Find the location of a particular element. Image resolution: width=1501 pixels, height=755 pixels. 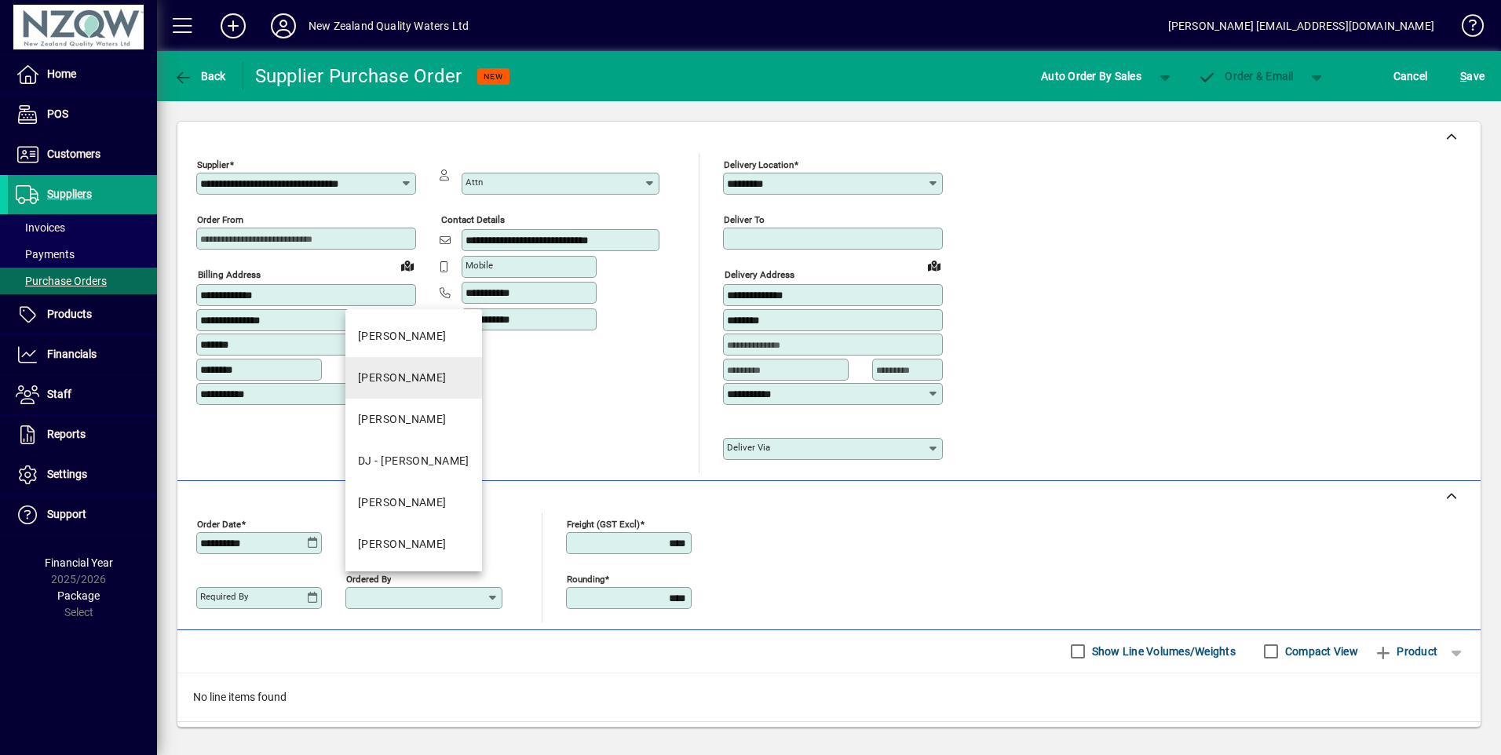

mat-label: Deliver via is located at coordinates (748, 447).